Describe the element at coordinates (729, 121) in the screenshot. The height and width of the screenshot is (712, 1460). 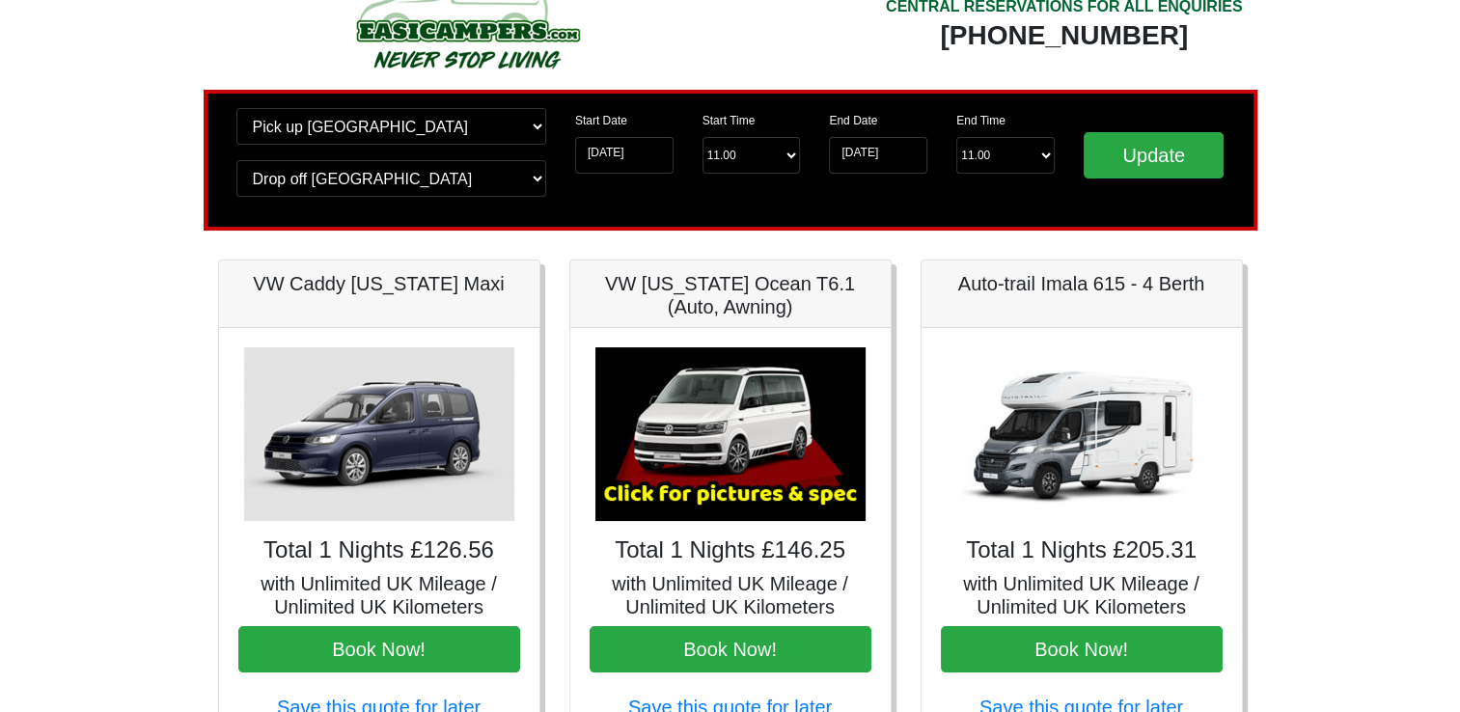
I see `label: Start Time` at that location.